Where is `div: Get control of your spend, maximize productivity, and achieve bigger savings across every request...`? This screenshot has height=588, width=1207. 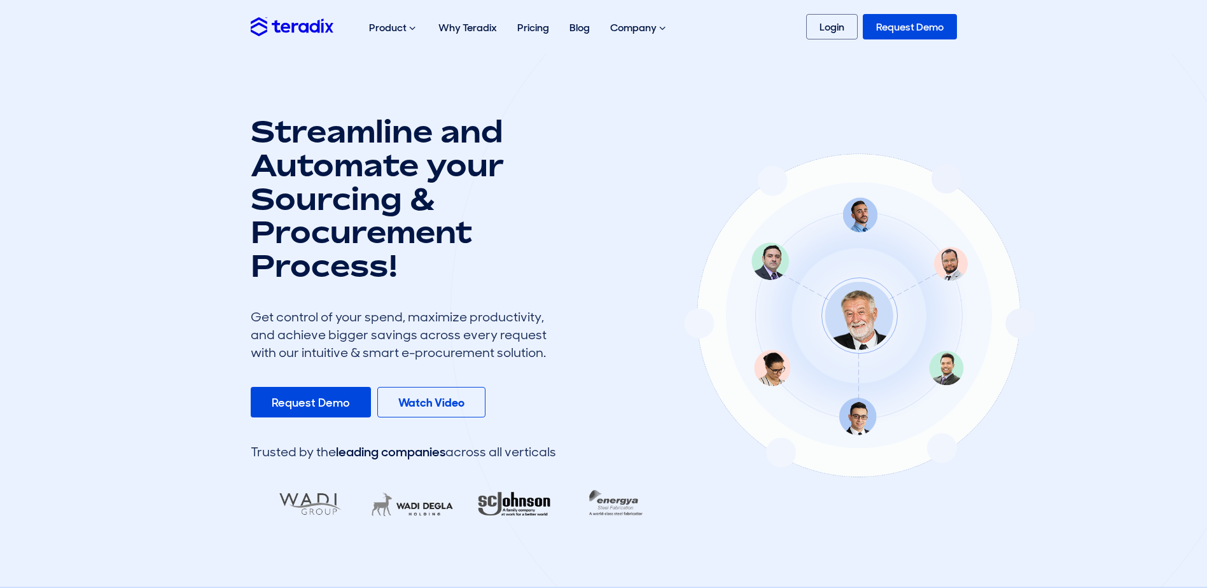 div: Get control of your spend, maximize productivity, and achieve bigger savings across every request... is located at coordinates (403, 335).